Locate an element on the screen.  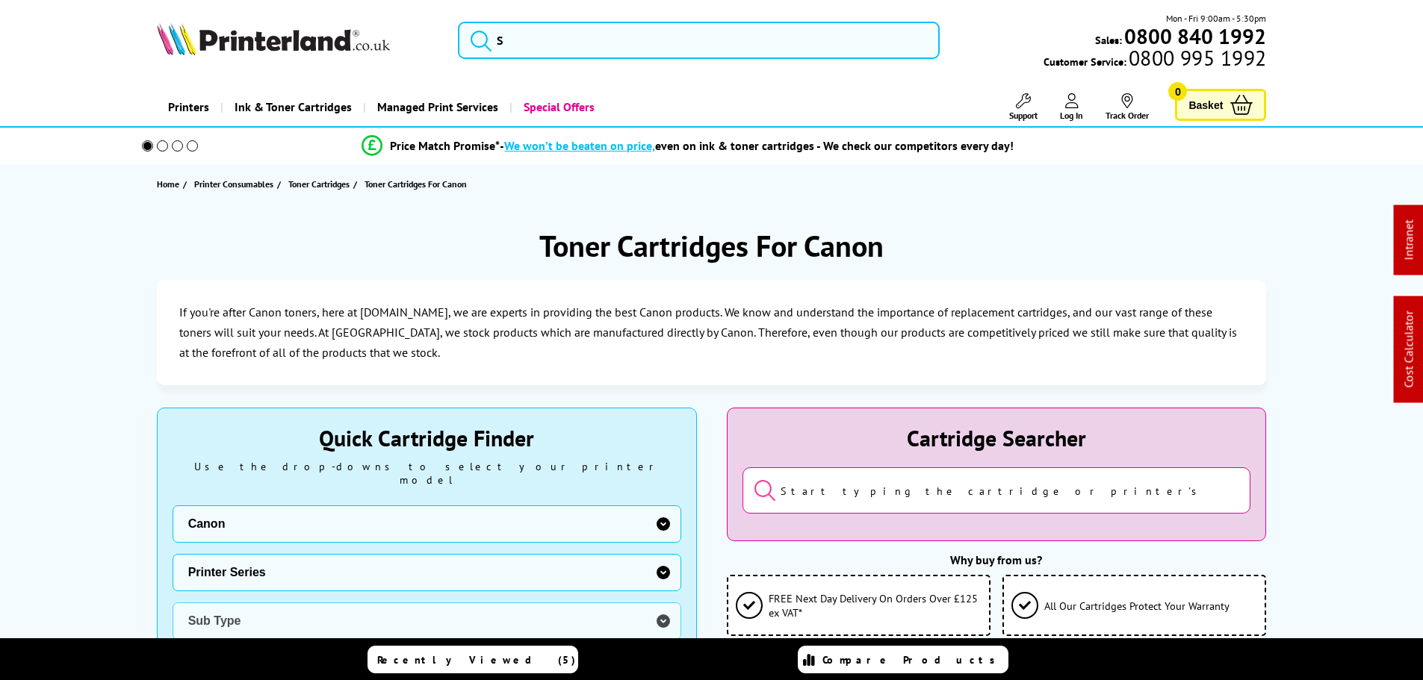
a: Compare Products is located at coordinates (903, 659).